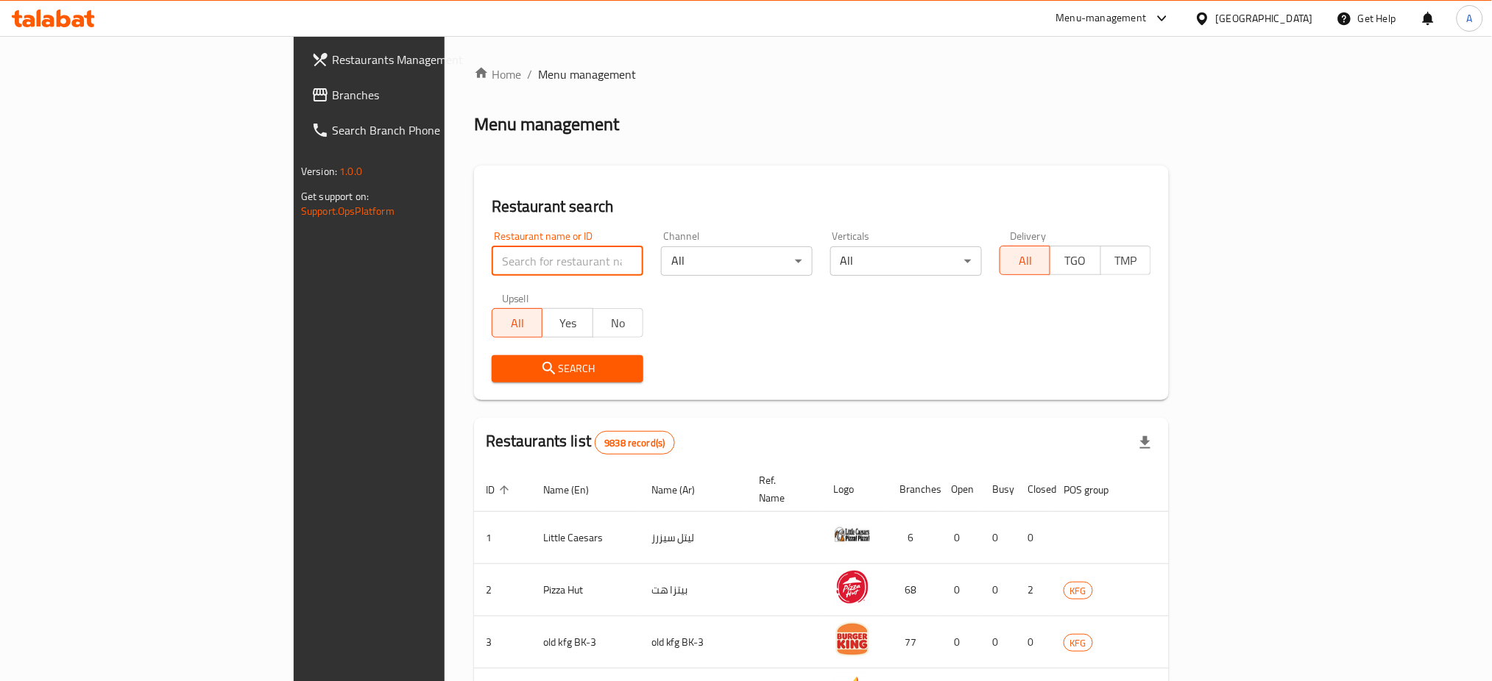 The image size is (1492, 681). I want to click on span: Yes, so click(567, 323).